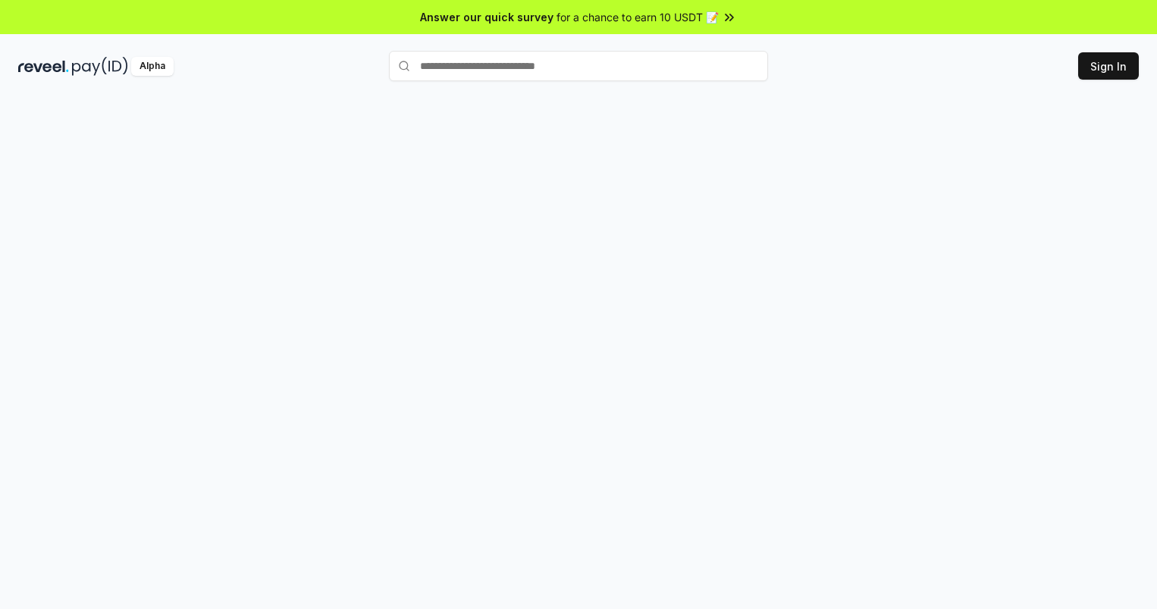 This screenshot has width=1157, height=609. Describe the element at coordinates (1108, 66) in the screenshot. I see `button: Sign In` at that location.